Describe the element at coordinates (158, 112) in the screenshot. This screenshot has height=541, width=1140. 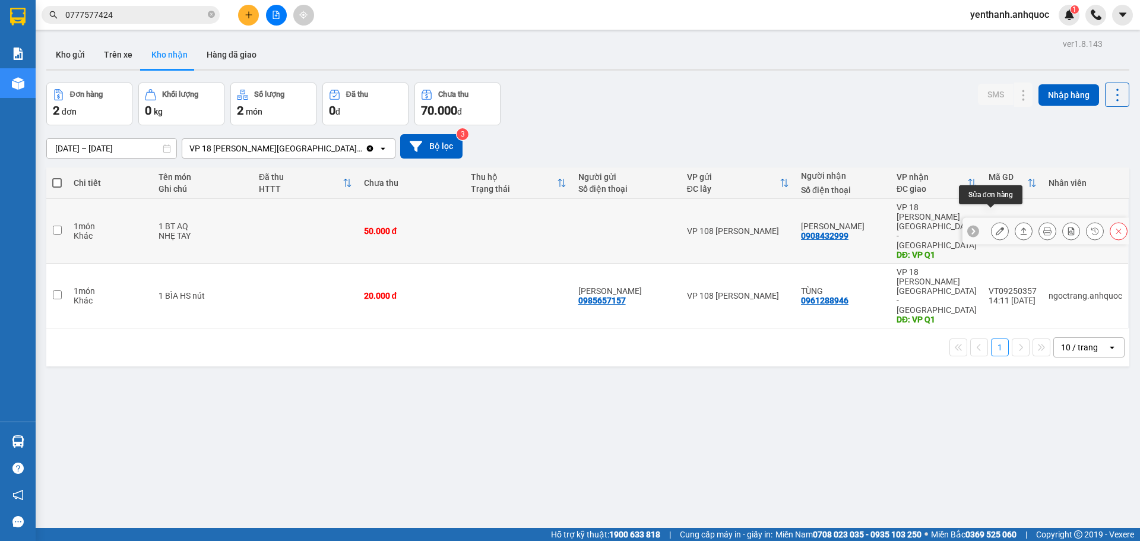
I see `span: kg` at that location.